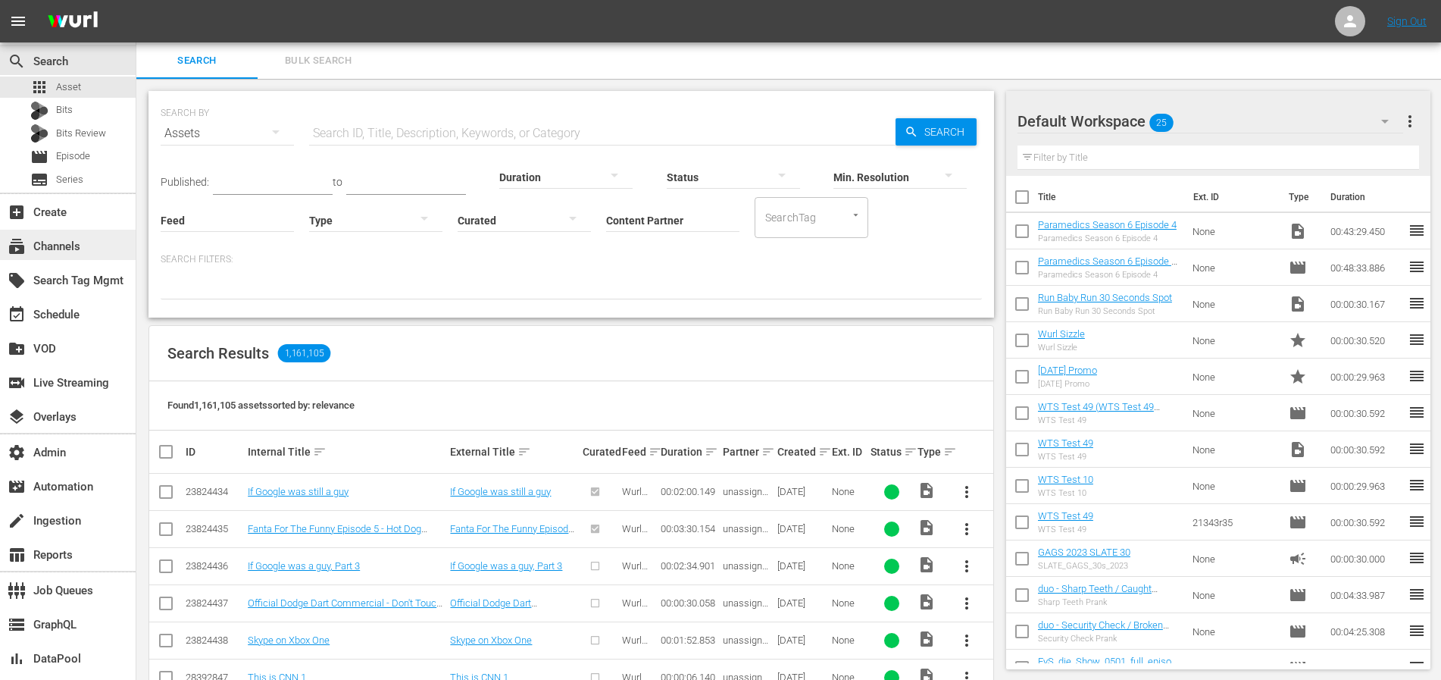  I want to click on span: Admin, so click(17, 452).